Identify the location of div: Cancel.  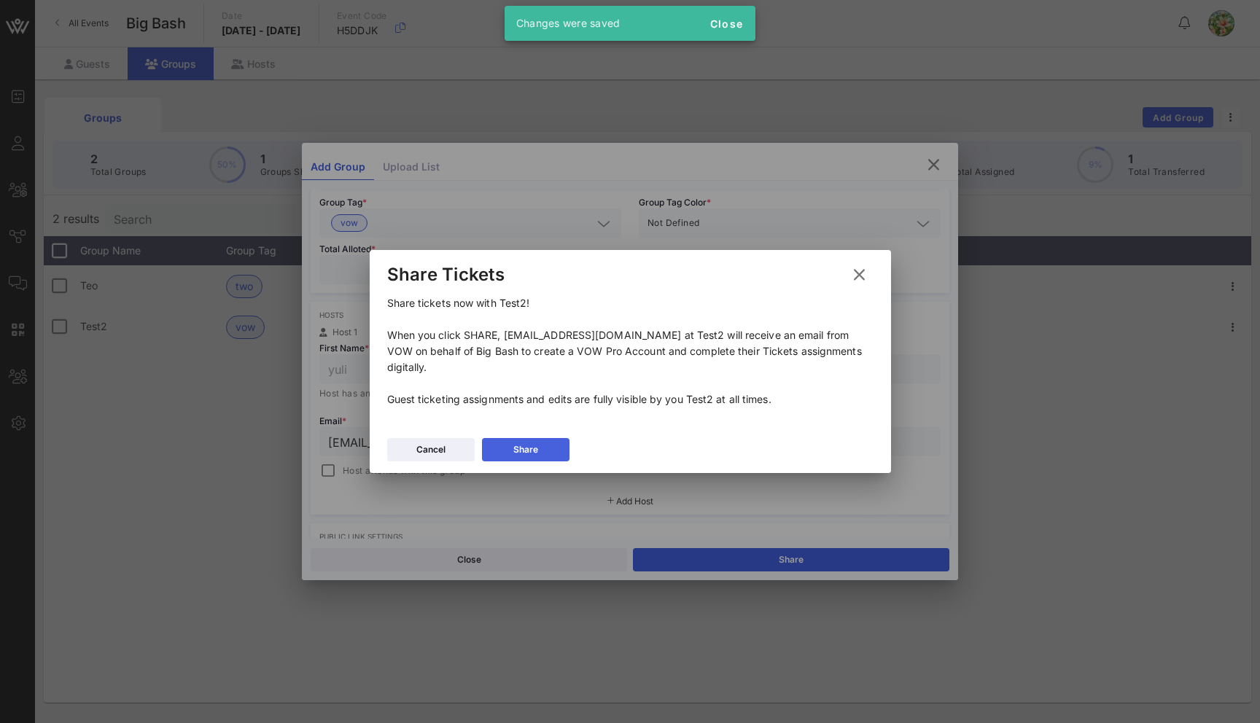
(431, 450).